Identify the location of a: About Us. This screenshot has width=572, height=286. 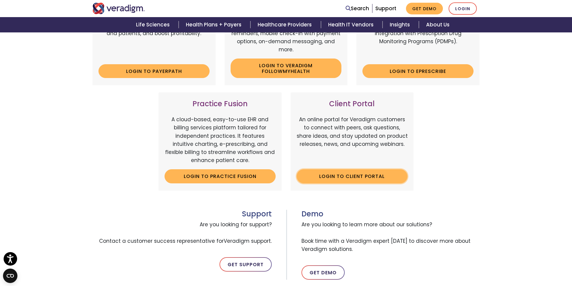
(438, 25).